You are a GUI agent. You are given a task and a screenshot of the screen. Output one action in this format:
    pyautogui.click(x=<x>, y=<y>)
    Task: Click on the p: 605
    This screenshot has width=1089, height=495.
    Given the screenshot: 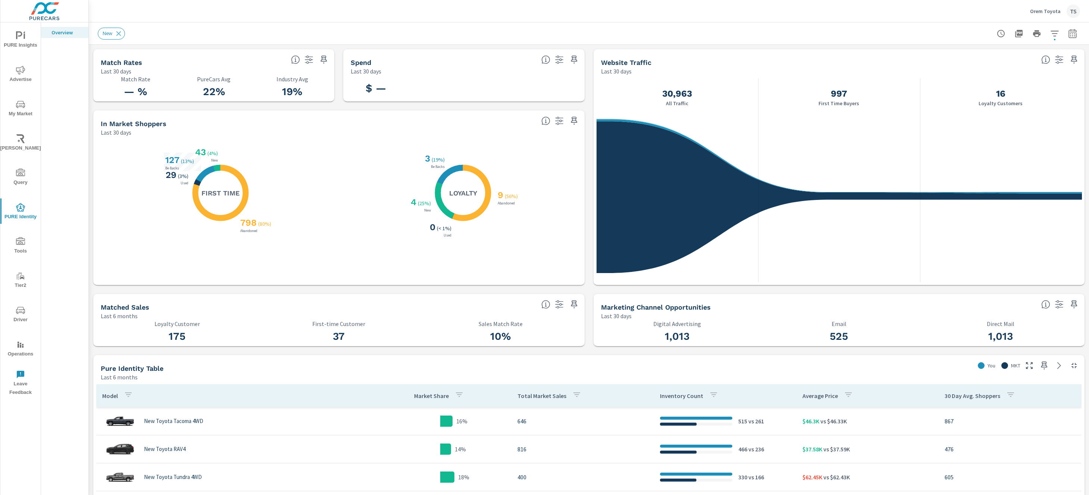 What is the action you would take?
    pyautogui.click(x=1010, y=477)
    